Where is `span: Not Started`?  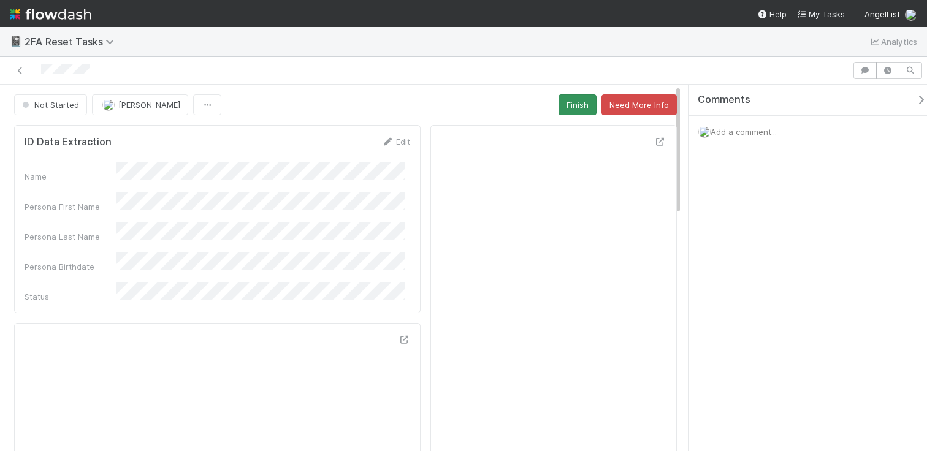 span: Not Started is located at coordinates (49, 105).